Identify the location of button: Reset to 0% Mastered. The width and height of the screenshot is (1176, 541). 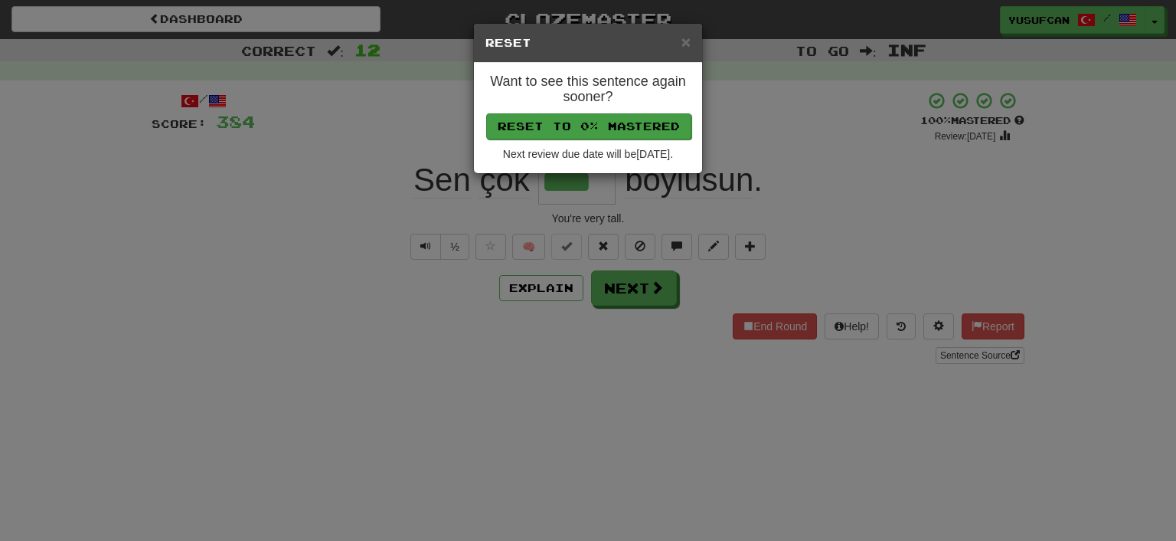
(589, 126).